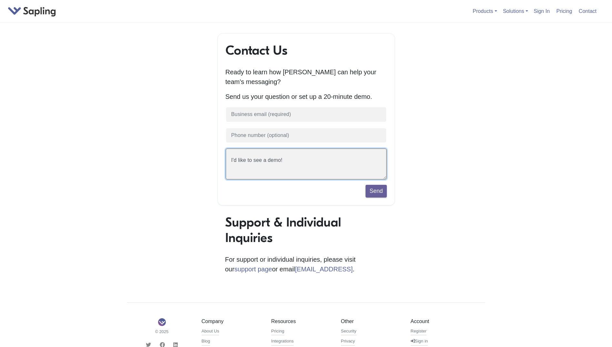  I want to click on h1: Contact Us, so click(306, 50).